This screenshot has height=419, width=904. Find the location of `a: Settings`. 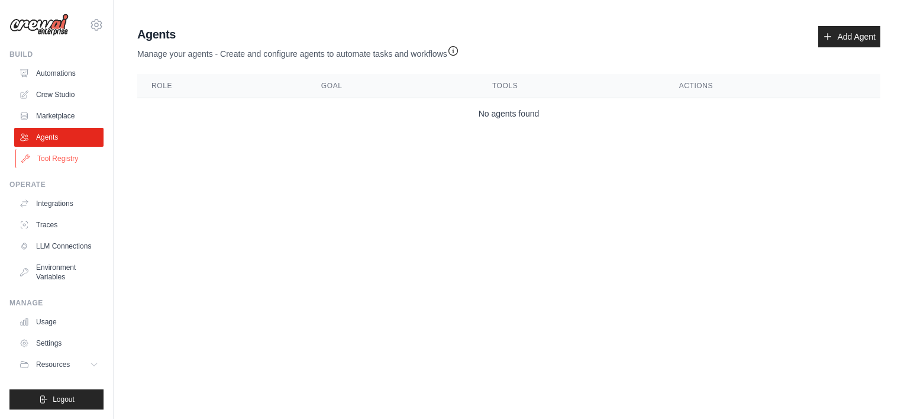

a: Settings is located at coordinates (59, 343).